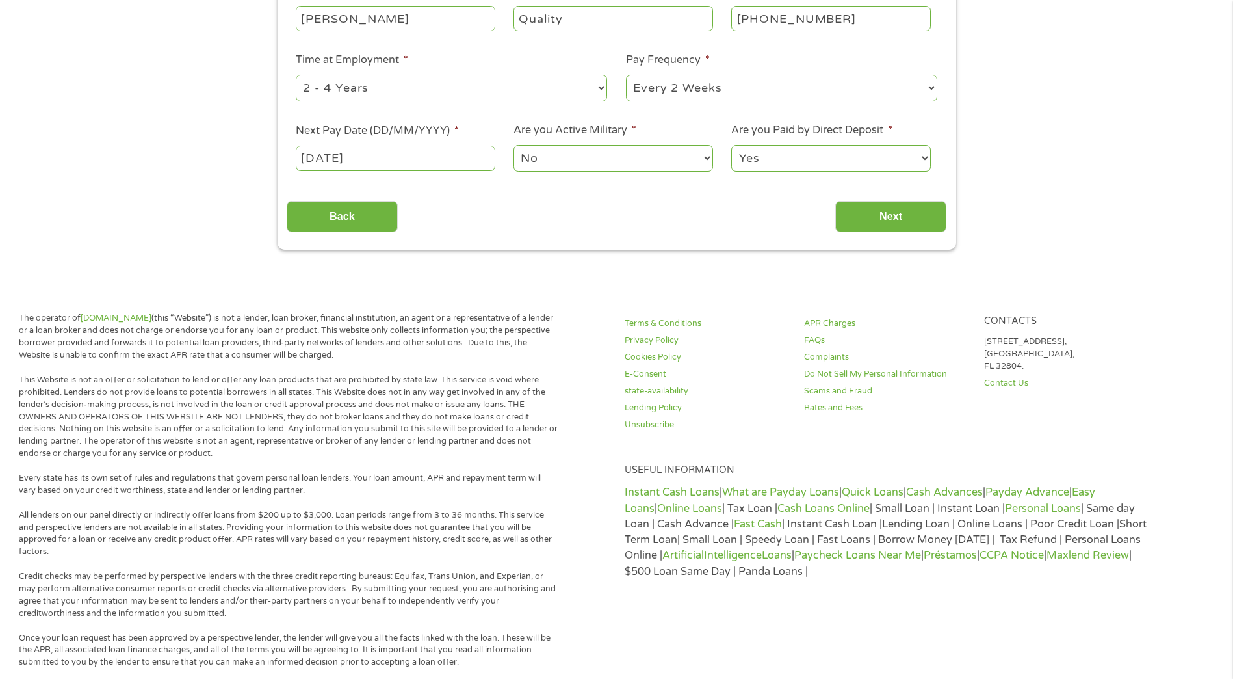 The width and height of the screenshot is (1233, 679). Describe the element at coordinates (289, 484) in the screenshot. I see `p: Every state has its own set of rules and regulations that govern personal loan lenders. Your loan...` at that location.